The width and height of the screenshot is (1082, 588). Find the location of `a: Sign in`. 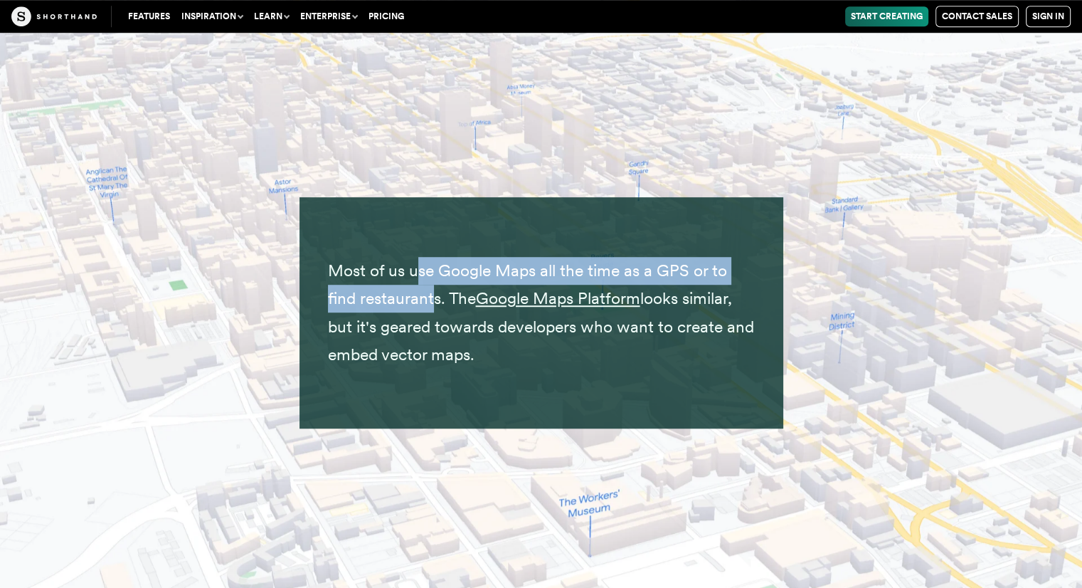

a: Sign in is located at coordinates (1048, 16).